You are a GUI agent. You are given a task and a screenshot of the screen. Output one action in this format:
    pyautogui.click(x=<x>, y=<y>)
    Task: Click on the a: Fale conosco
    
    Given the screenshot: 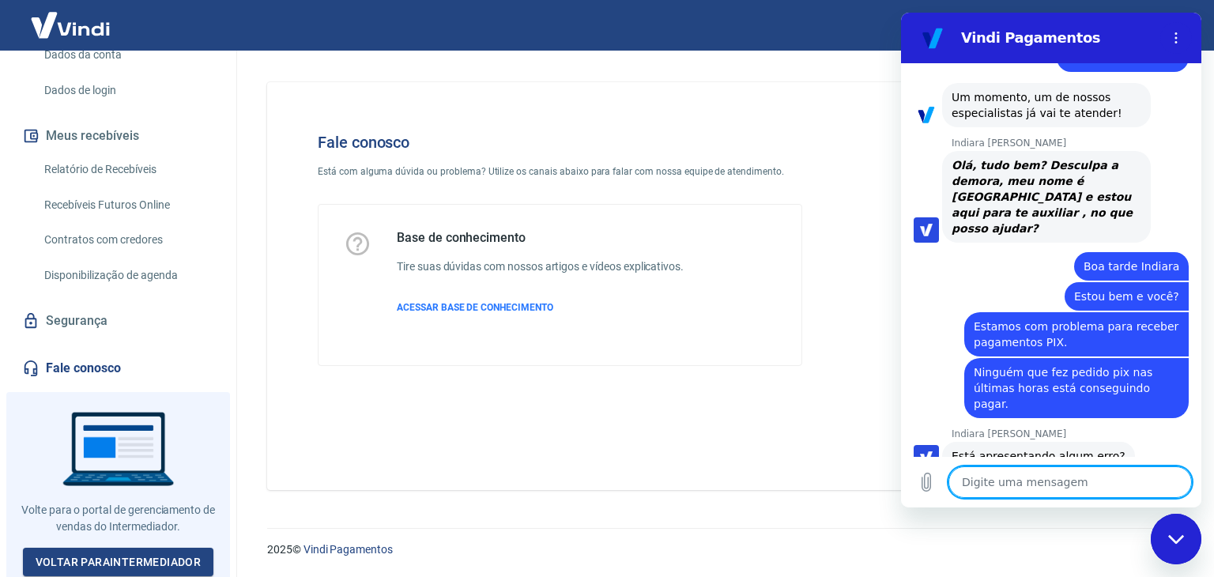 What is the action you would take?
    pyautogui.click(x=118, y=368)
    